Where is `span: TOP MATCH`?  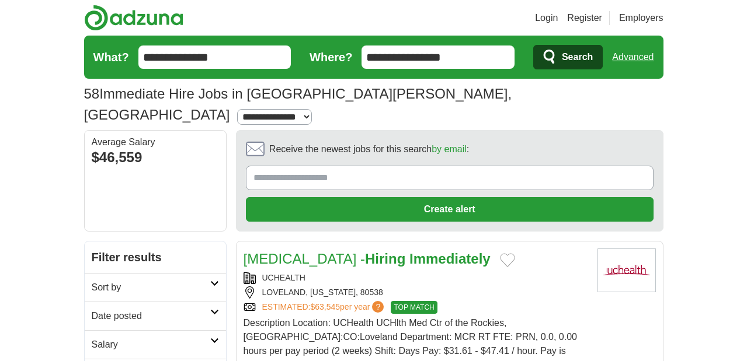 span: TOP MATCH is located at coordinates (413, 308).